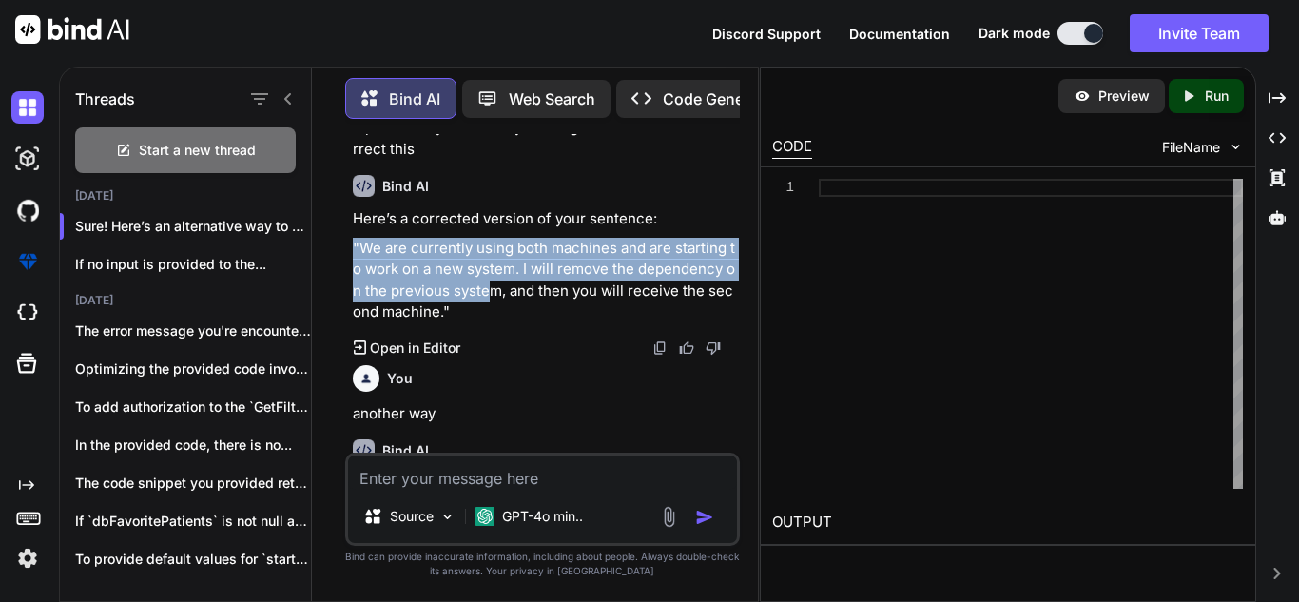 The height and width of the screenshot is (602, 1299). What do you see at coordinates (686, 348) in the screenshot?
I see `img: like` at bounding box center [686, 348].